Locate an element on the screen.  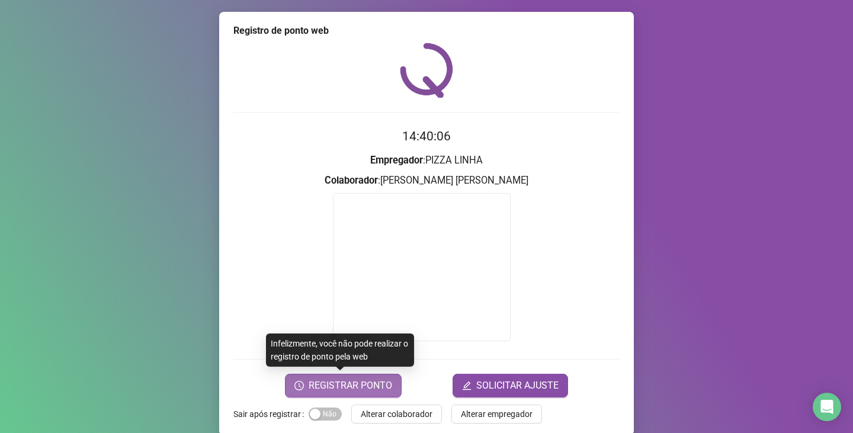
strong: Empregador is located at coordinates (396, 160).